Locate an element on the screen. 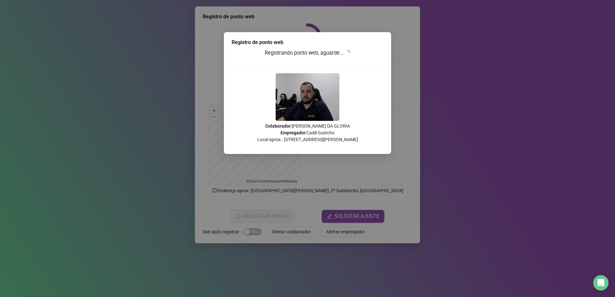  strong: Empregador is located at coordinates (293, 133).